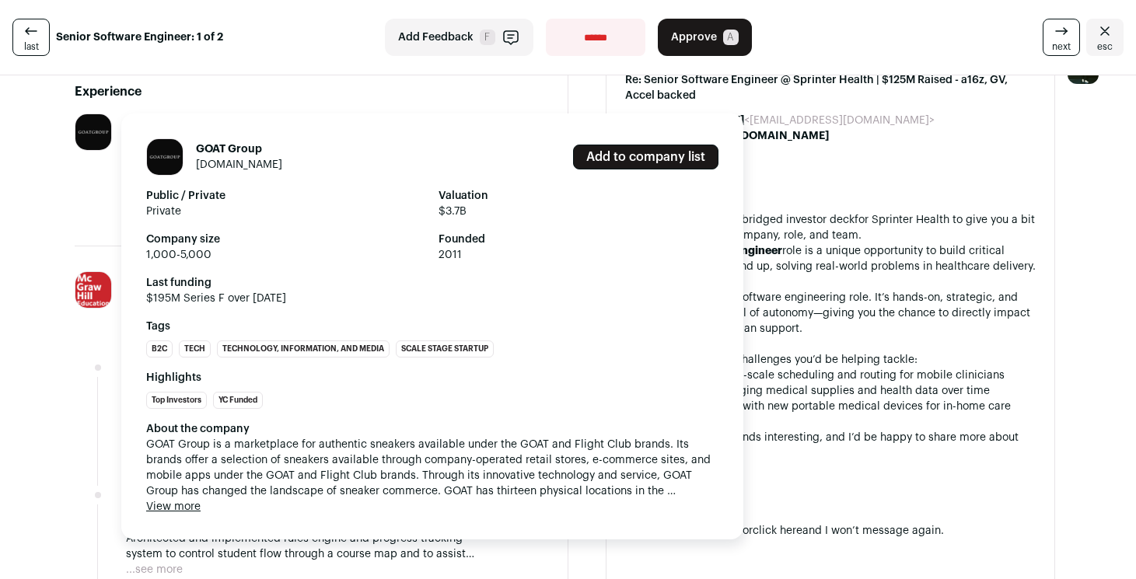 This screenshot has height=579, width=1136. Describe the element at coordinates (579, 196) in the screenshot. I see `strong: Valuation` at that location.